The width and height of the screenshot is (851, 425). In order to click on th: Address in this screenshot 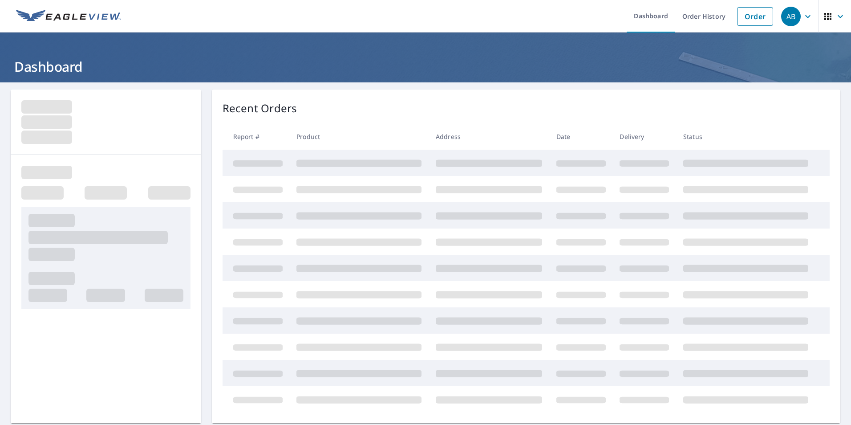, I will do `click(489, 136)`.